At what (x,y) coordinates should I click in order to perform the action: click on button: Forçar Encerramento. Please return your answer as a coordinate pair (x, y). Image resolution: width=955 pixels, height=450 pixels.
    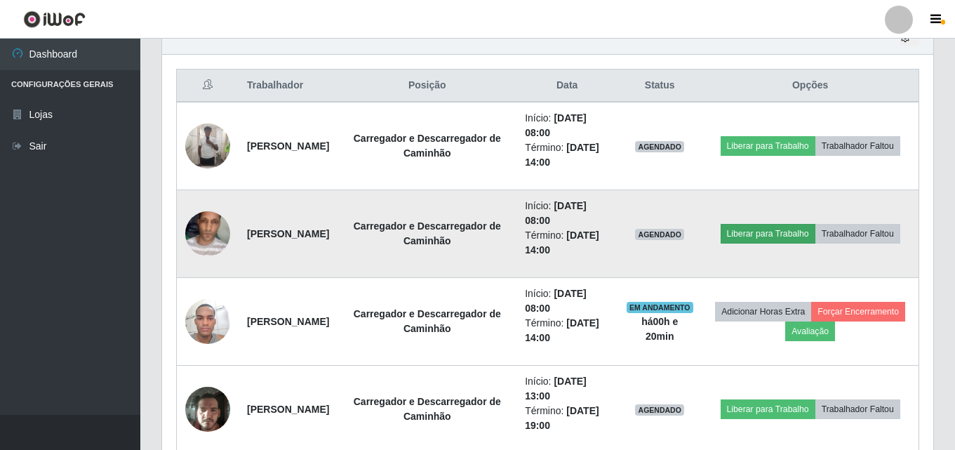
    Looking at the image, I should click on (858, 311).